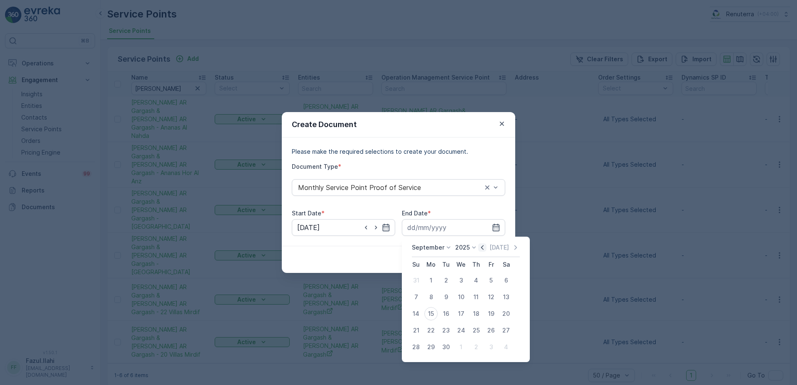 This screenshot has width=797, height=385. I want to click on div: 30, so click(446, 347).